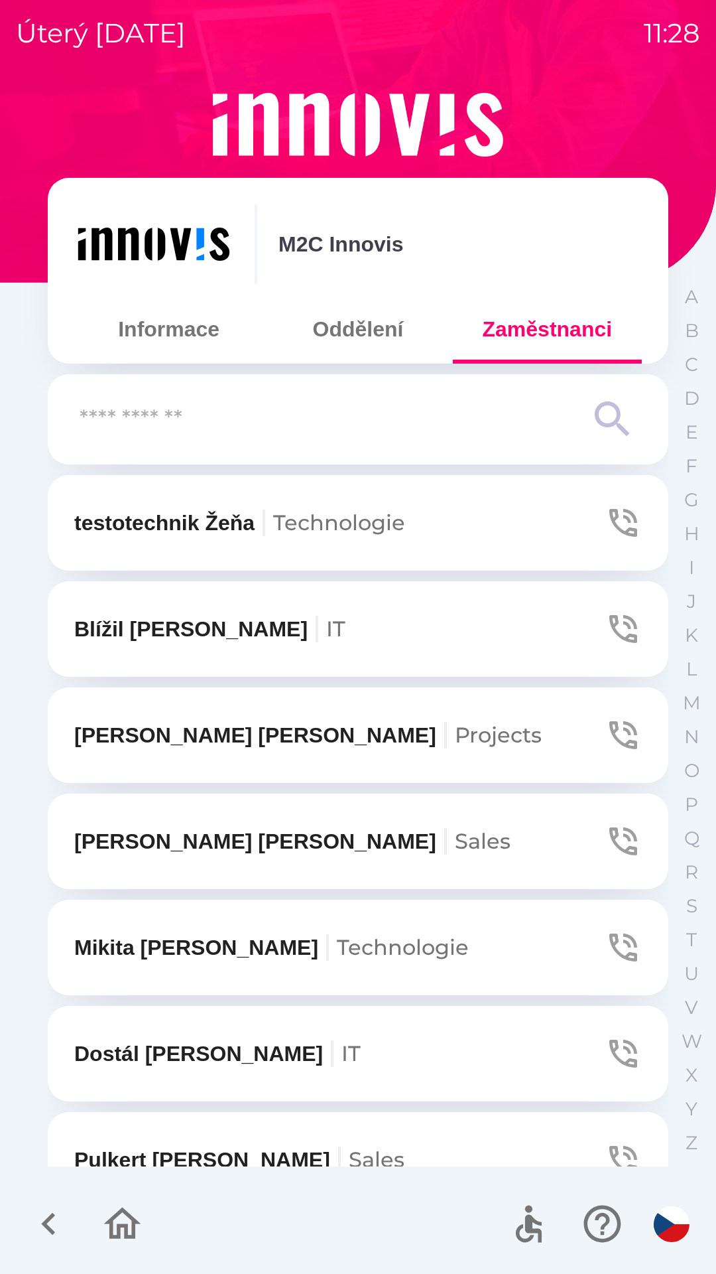  I want to click on button: Oddělení, so click(358, 329).